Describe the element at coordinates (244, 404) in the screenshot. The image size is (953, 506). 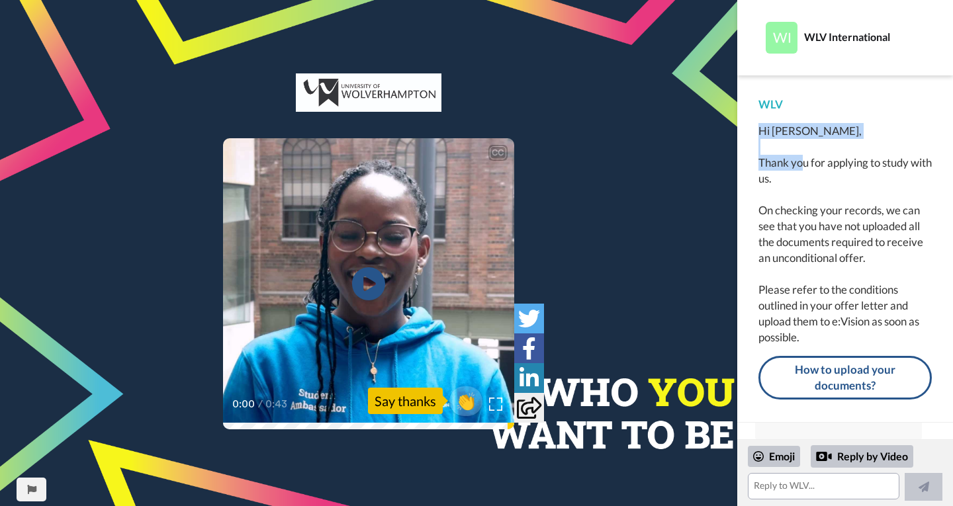
I see `span: 0:00` at that location.